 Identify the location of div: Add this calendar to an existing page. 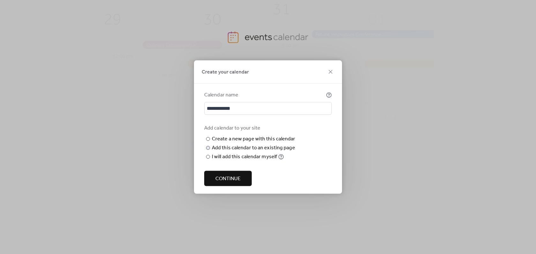
(253, 148).